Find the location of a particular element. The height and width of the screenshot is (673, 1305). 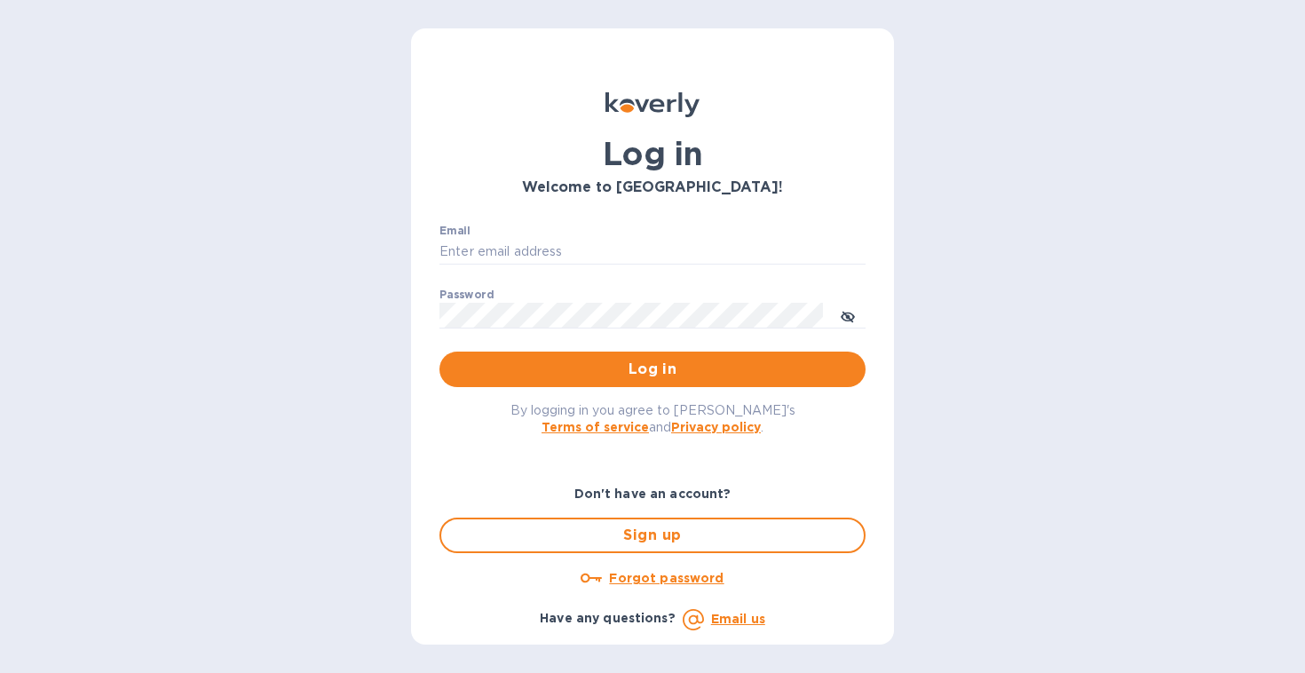

a: Terms of service is located at coordinates (595, 427).